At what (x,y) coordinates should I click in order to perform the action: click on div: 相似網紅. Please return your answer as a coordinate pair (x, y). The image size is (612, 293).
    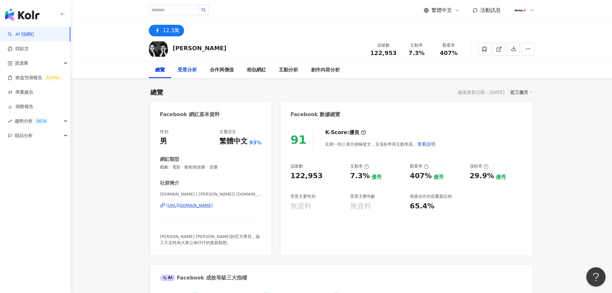
    Looking at the image, I should click on (256, 70).